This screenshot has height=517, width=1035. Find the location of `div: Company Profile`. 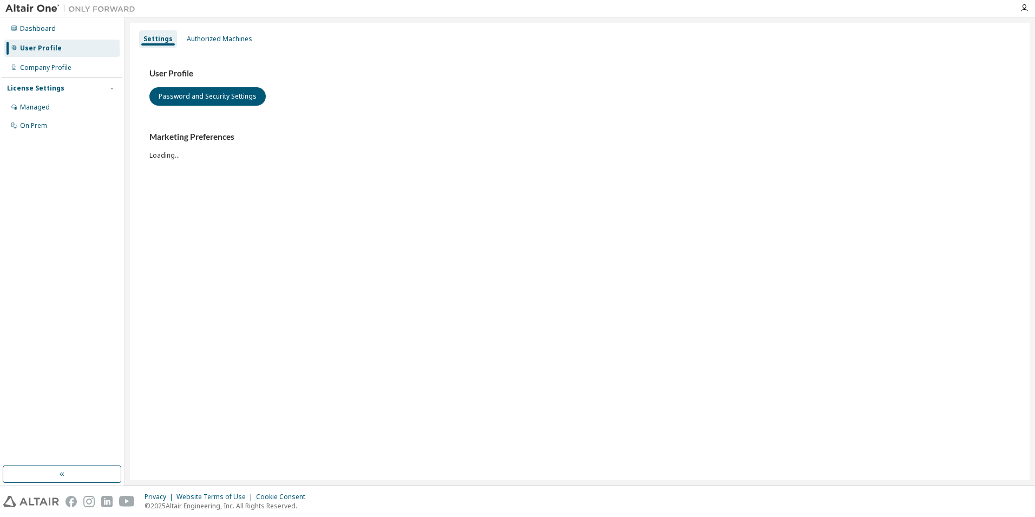

div: Company Profile is located at coordinates (45, 68).